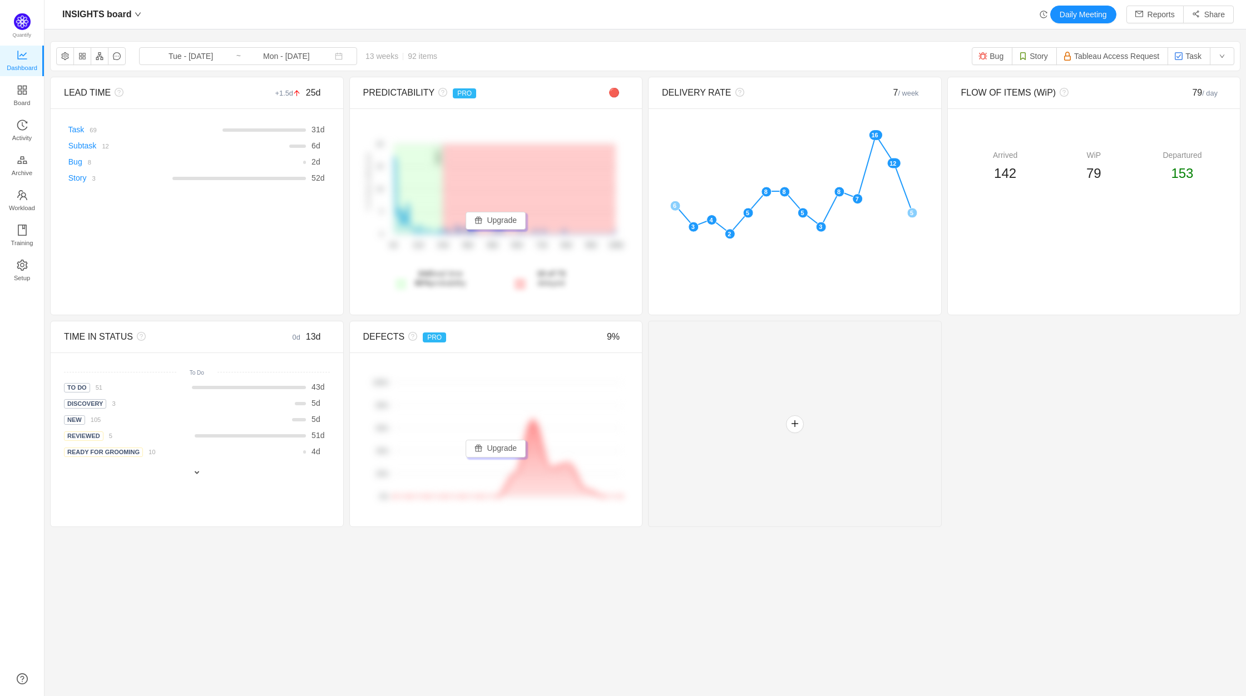 The image size is (1246, 696). I want to click on tspan: 20%, so click(382, 474).